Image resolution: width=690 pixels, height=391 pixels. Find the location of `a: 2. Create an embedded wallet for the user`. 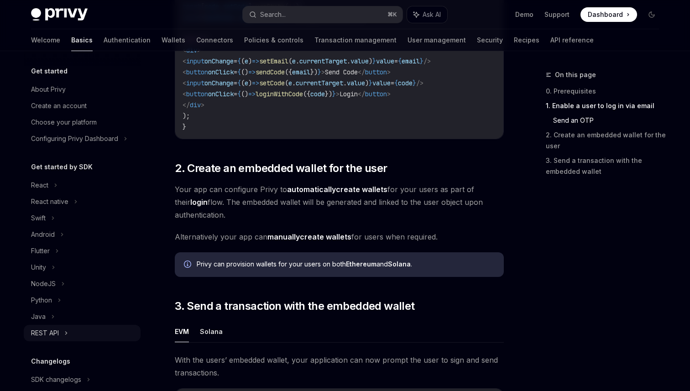

a: 2. Create an embedded wallet for the user is located at coordinates (606, 141).